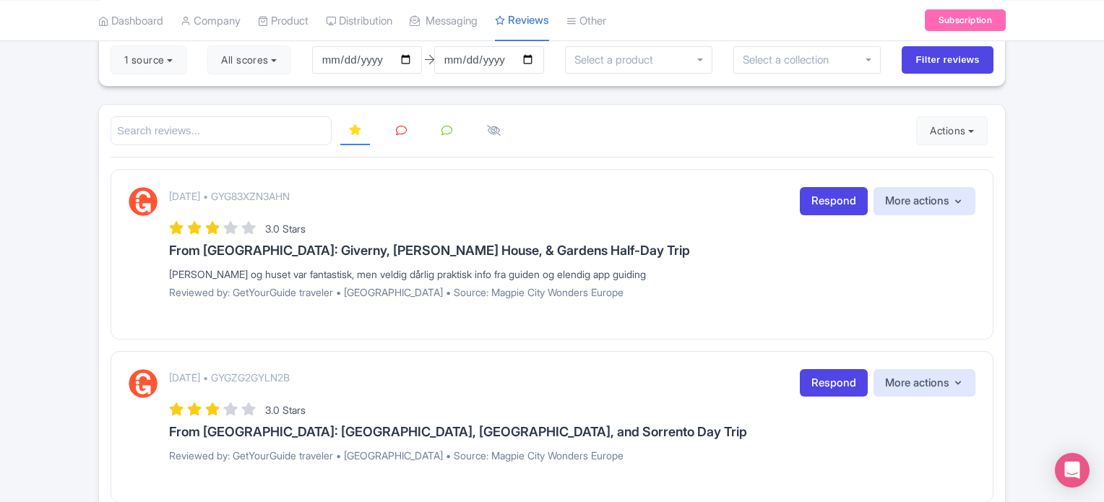 This screenshot has width=1104, height=502. I want to click on input: Search reviews..., so click(221, 131).